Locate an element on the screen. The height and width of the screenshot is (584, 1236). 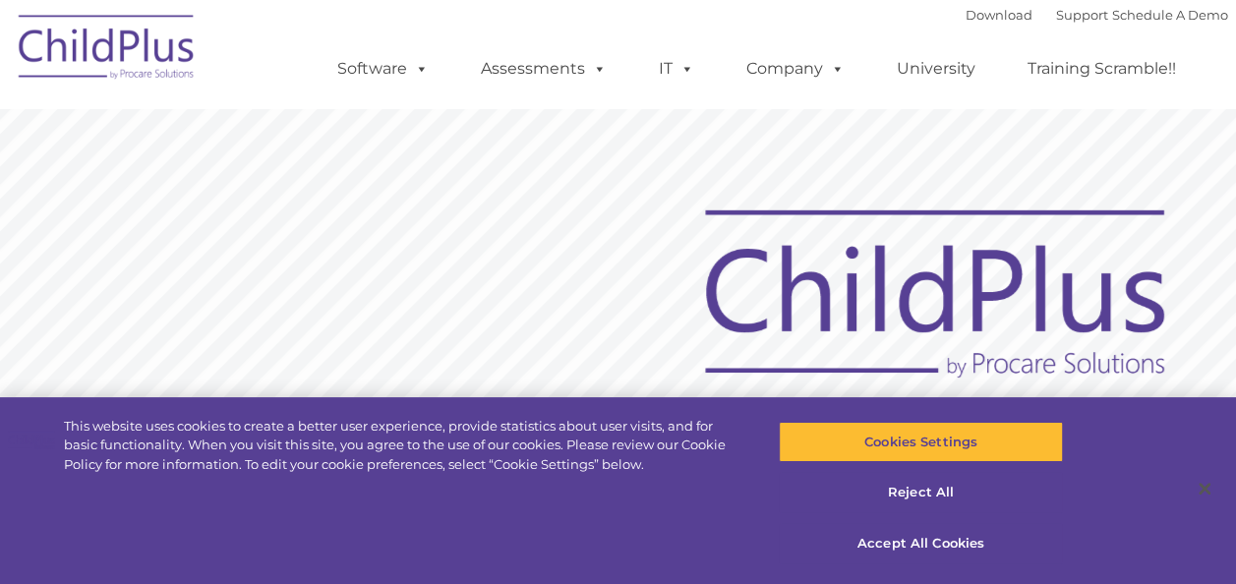
img: ChildPlus by Procare Solutions is located at coordinates (107, 50).